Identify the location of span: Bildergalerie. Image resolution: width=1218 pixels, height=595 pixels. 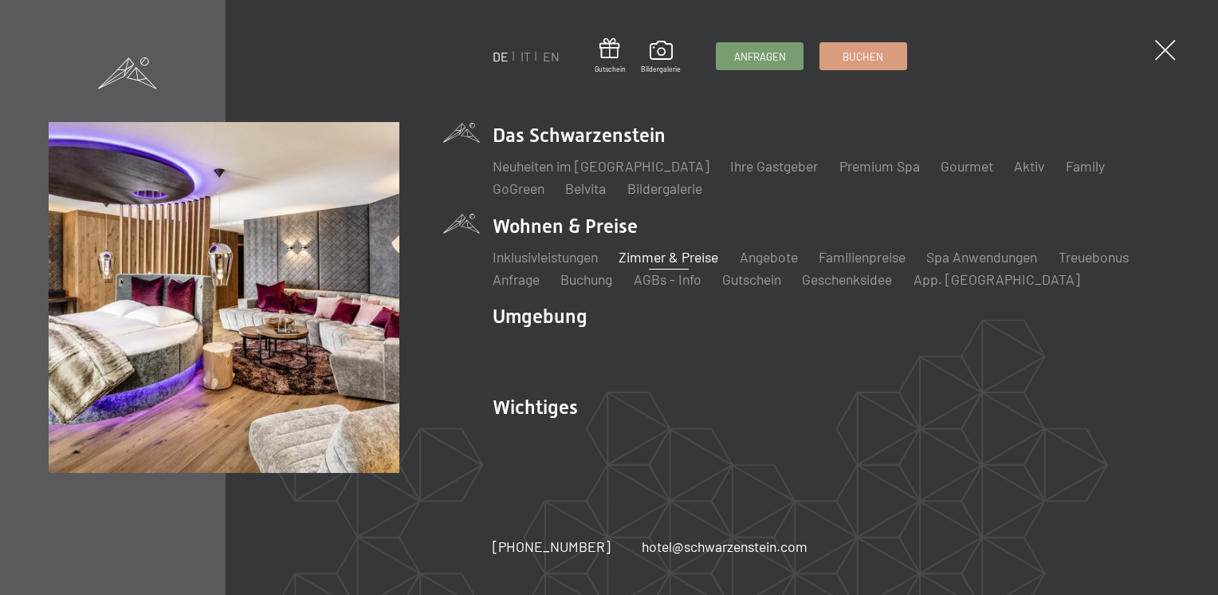
(661, 69).